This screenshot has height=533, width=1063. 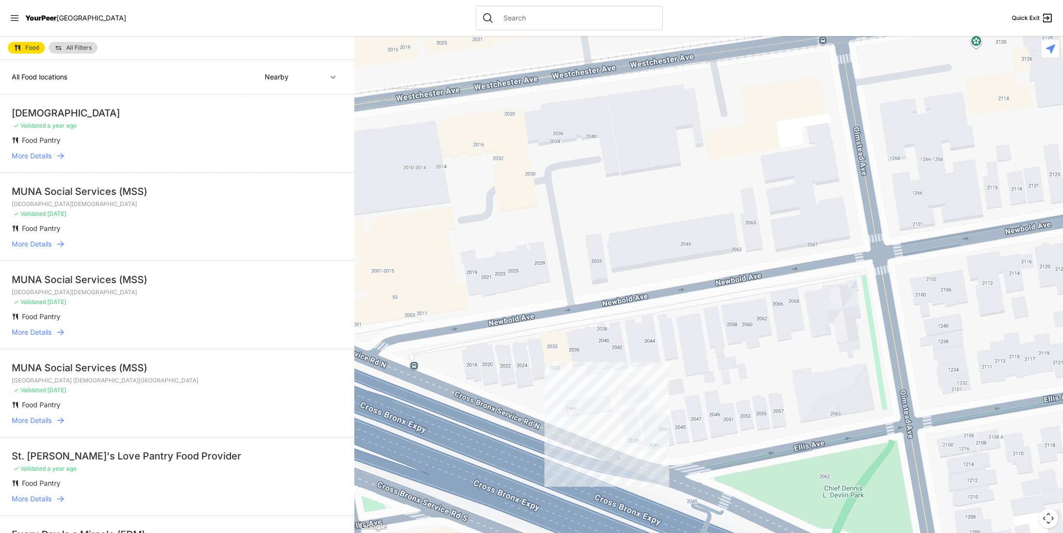 What do you see at coordinates (1032, 18) in the screenshot?
I see `a: Quick Exit` at bounding box center [1032, 18].